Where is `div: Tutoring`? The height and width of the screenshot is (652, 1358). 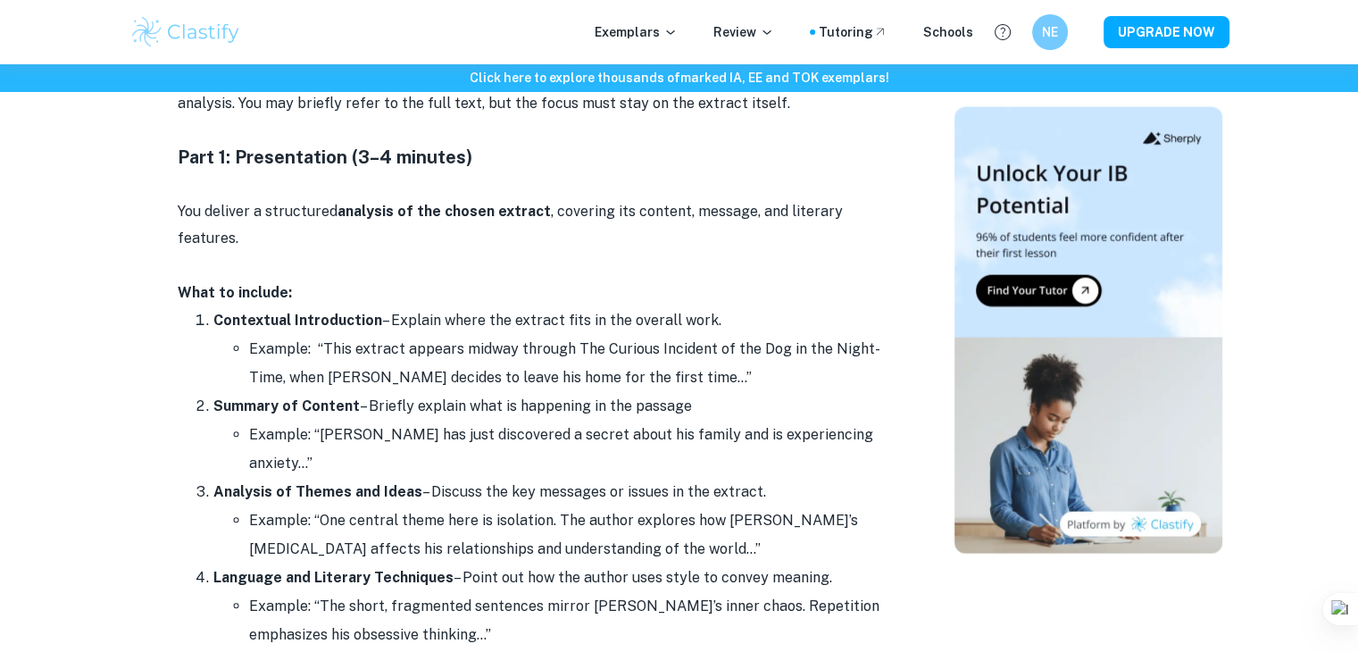
div: Tutoring is located at coordinates (852, 32).